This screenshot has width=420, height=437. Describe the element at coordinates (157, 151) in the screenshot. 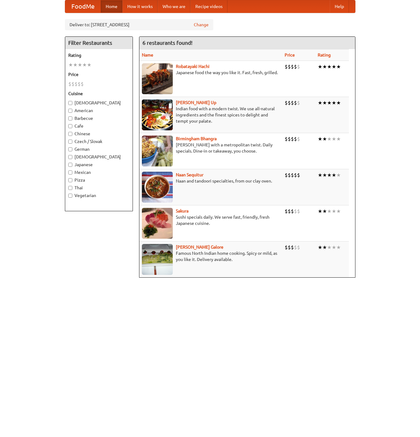

I see `img: bhangra.jpg` at that location.